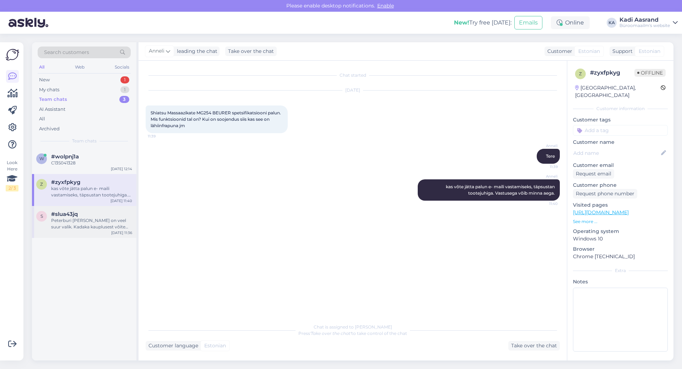 The width and height of the screenshot is (682, 369). Describe the element at coordinates (65, 157) in the screenshot. I see `span: #wolpnj1a` at that location.